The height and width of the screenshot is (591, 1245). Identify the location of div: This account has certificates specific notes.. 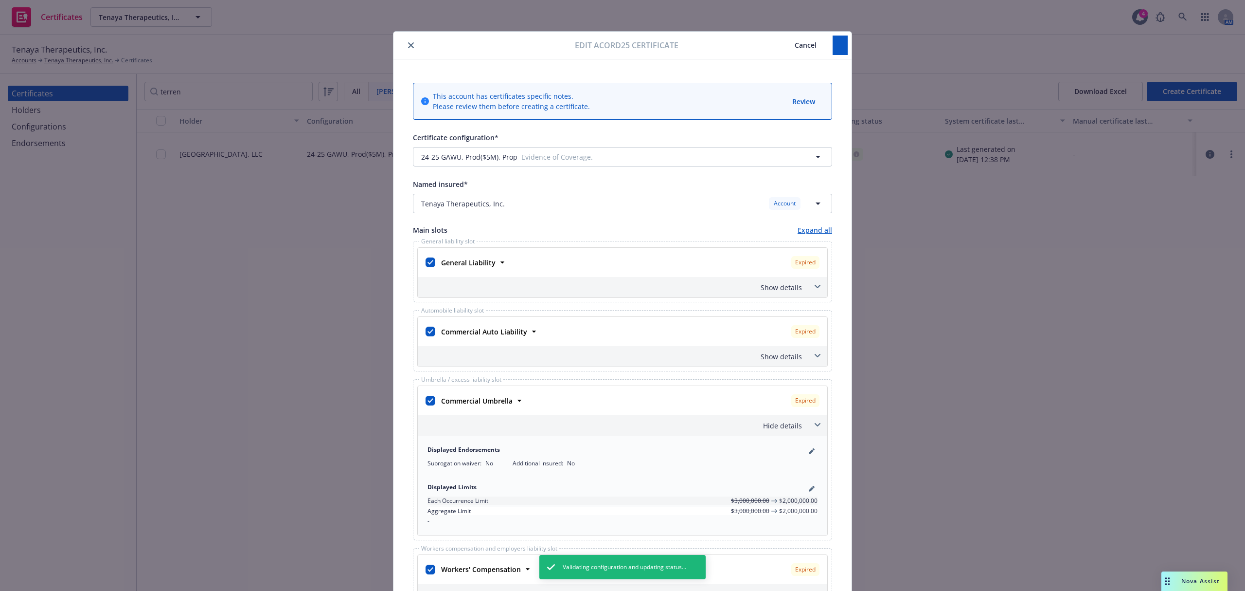
(511, 96).